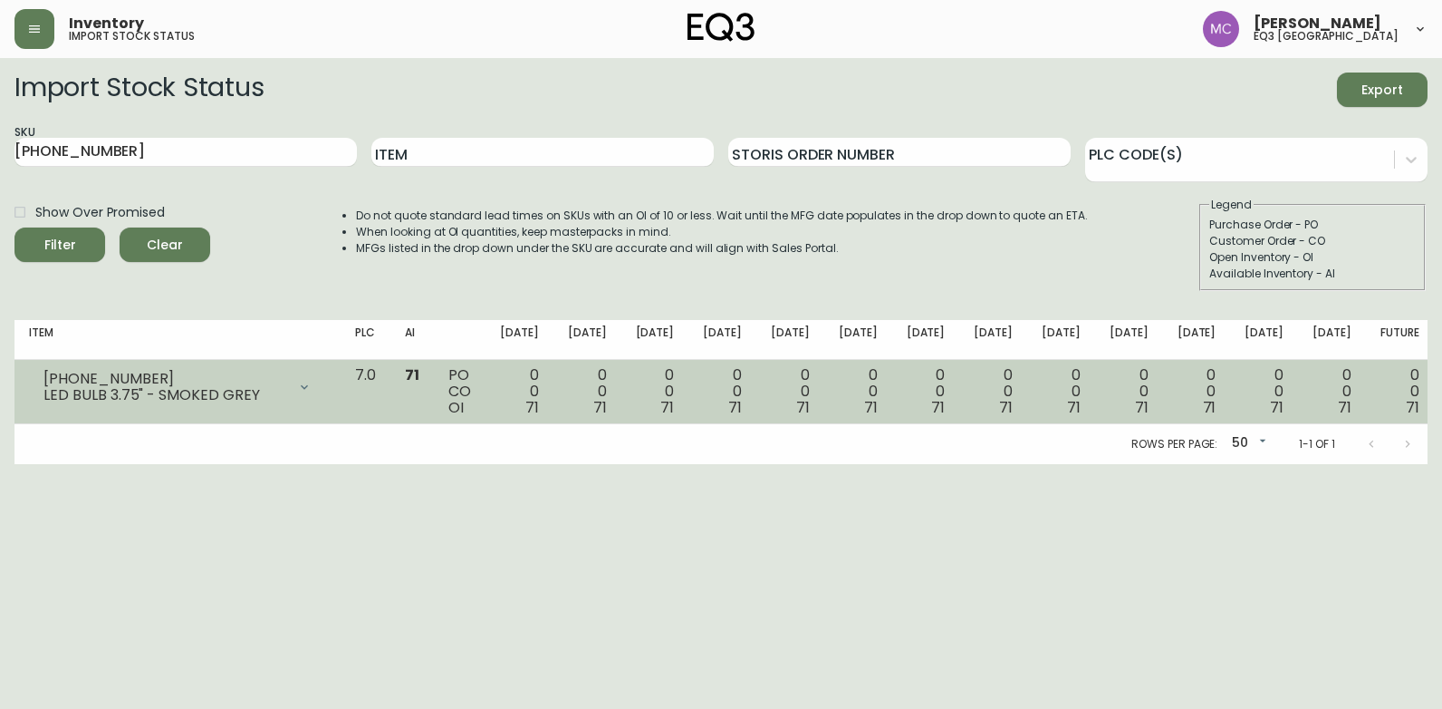 The image size is (1442, 709). I want to click on button: Clear, so click(165, 245).